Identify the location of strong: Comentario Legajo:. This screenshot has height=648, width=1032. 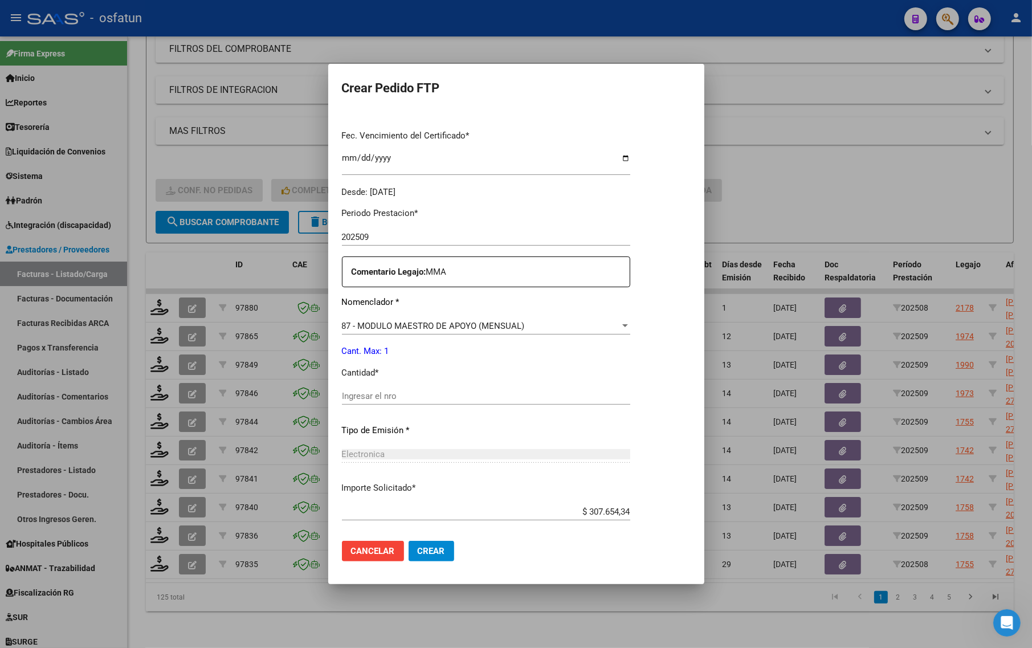
(389, 272).